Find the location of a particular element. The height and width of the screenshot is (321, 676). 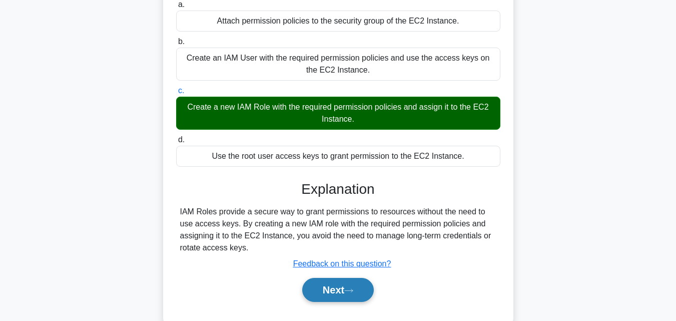

div: Use the root user access keys to grant permission to the EC2 Instance. is located at coordinates (338, 156).